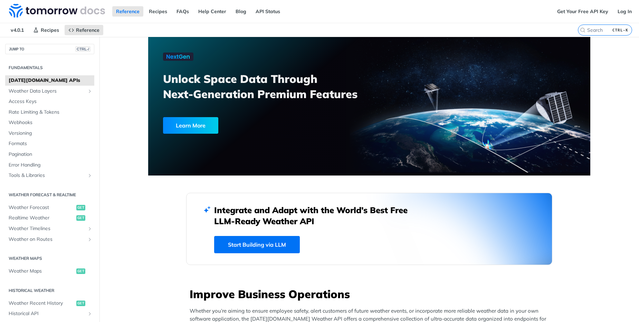 The image size is (639, 322). What do you see at coordinates (50, 175) in the screenshot?
I see `a: Tools & LibrariesShow subpages for Tools & Libraries` at bounding box center [50, 175].